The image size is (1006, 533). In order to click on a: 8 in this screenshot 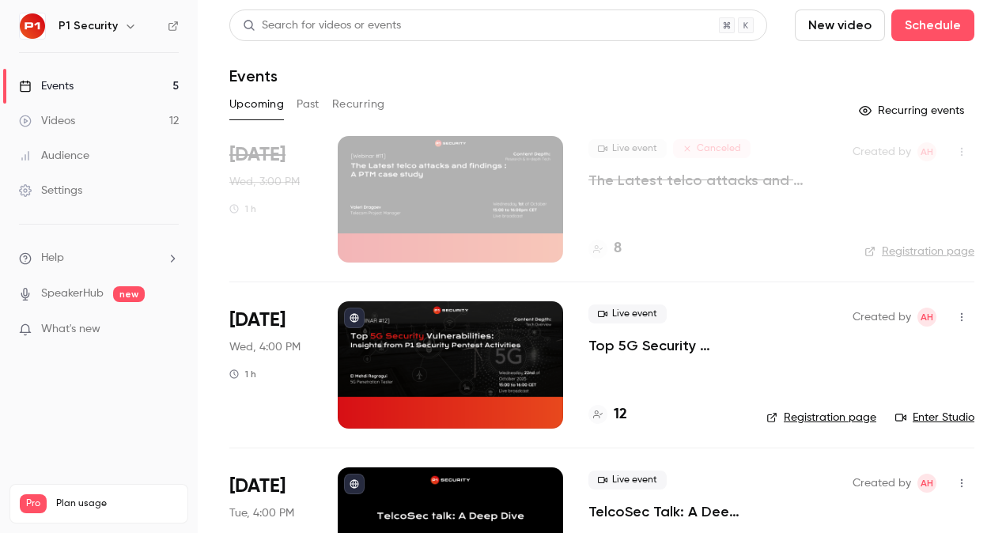, I will do `click(605, 248)`.